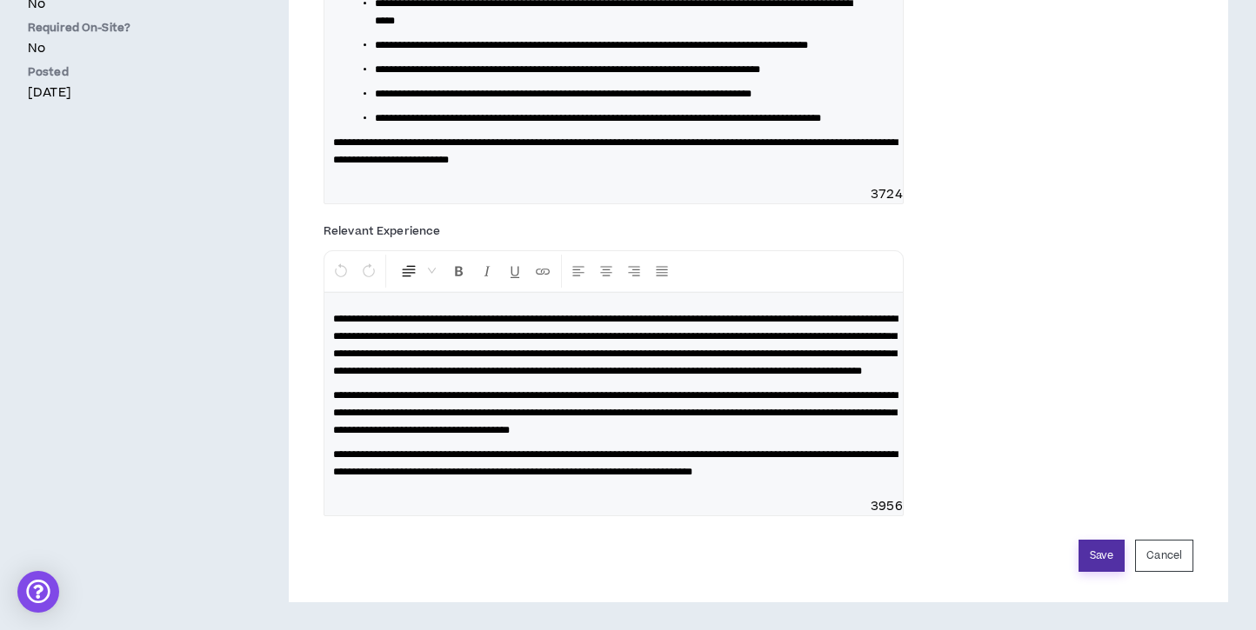 The height and width of the screenshot is (630, 1256). What do you see at coordinates (543, 271) in the screenshot?
I see `button: Insert Link` at bounding box center [543, 271].